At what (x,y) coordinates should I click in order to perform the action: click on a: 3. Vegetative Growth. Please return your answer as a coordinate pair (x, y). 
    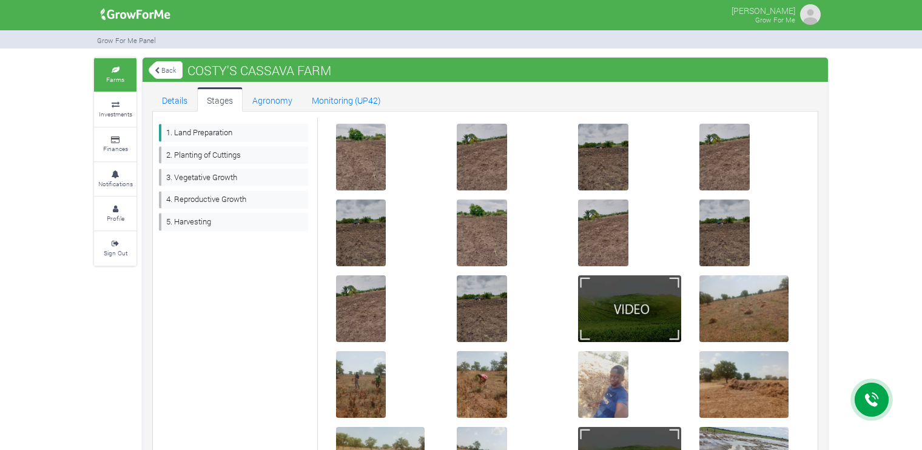
    Looking at the image, I should click on (233, 177).